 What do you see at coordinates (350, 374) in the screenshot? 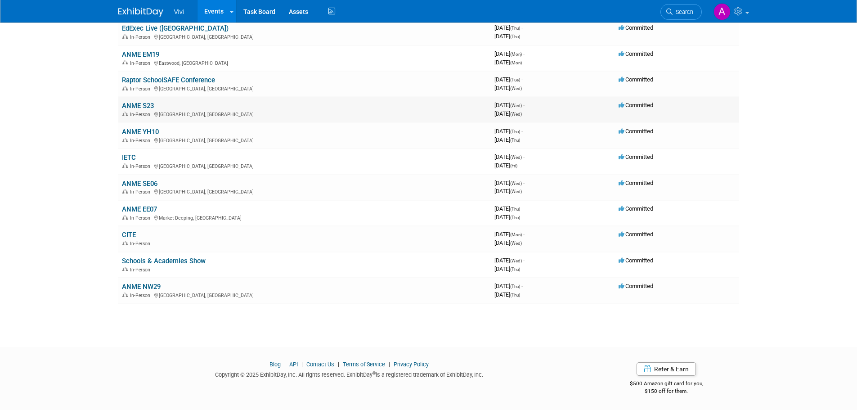
I see `div: Copyright © 2025 ExhibitDay, Inc. All rights reserved. ExhibitDay is a registered trademark of Ex...` at bounding box center [350, 374].